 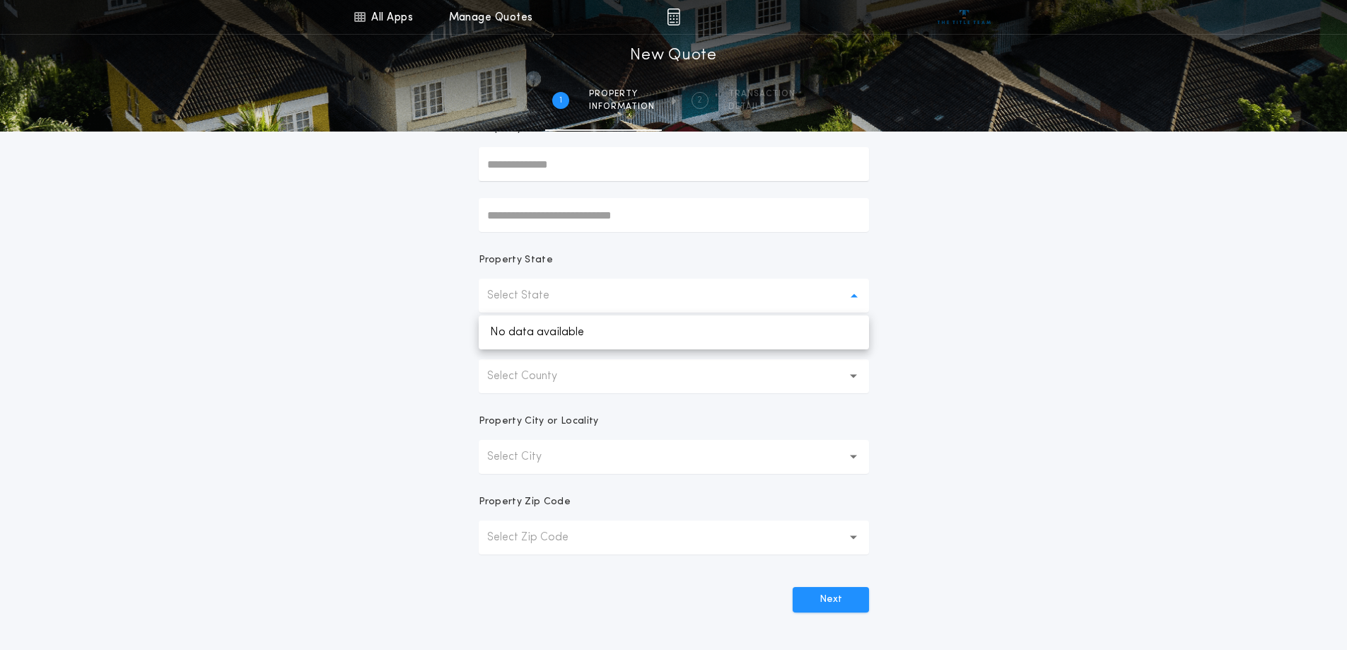 What do you see at coordinates (762, 107) in the screenshot?
I see `span: details` at bounding box center [762, 107].